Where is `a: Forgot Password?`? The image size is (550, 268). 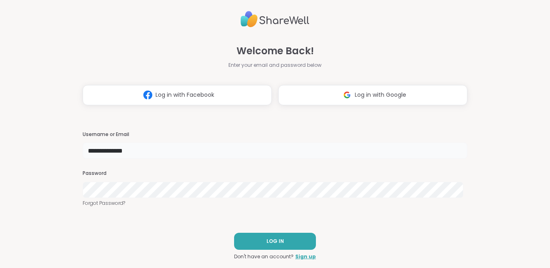 a: Forgot Password? is located at coordinates (275, 203).